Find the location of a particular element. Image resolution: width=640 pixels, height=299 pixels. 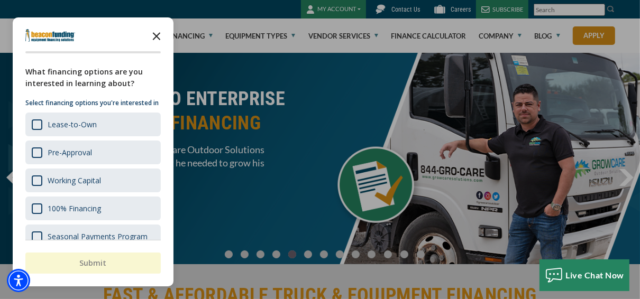

div: What financing options are you interested in learning about? is located at coordinates (93, 78).